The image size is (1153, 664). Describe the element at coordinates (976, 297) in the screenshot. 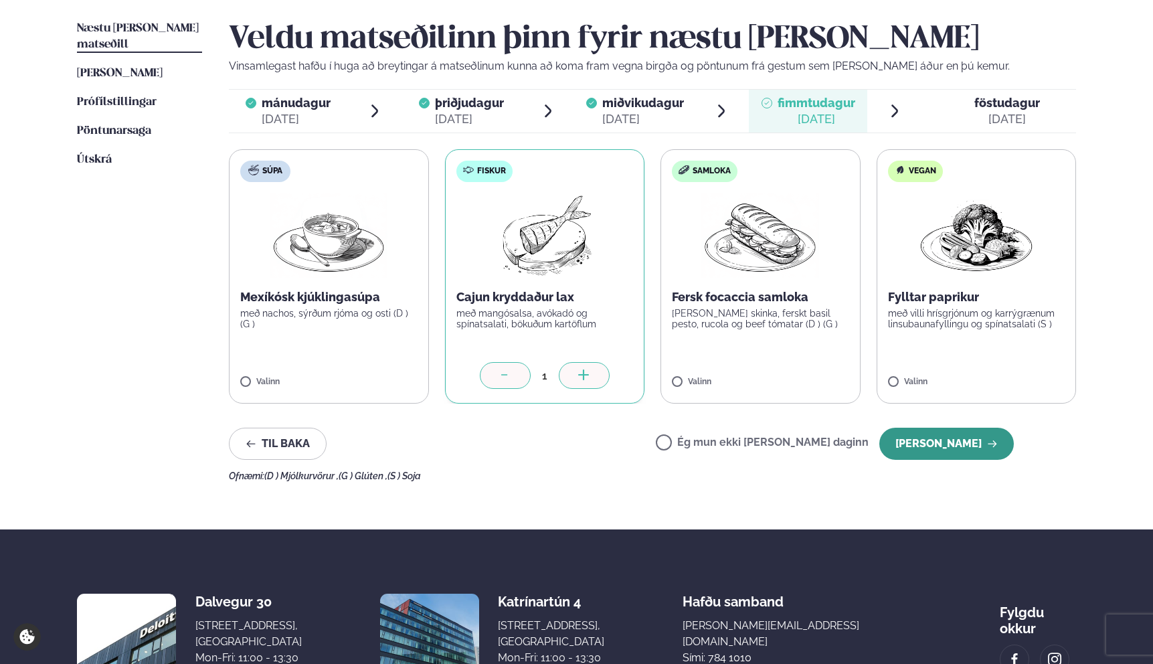

I see `p: Fylltar paprikur` at that location.